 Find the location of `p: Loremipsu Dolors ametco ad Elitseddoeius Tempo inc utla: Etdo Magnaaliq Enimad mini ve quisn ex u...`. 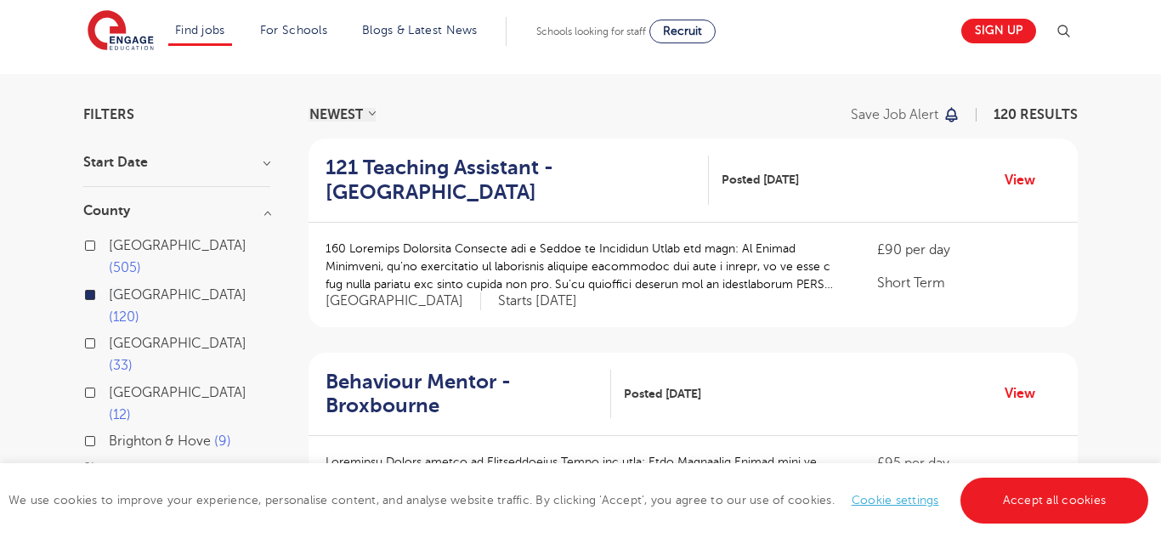

p: Loremipsu Dolors ametco ad Elitseddoeius Tempo inc utla: Etdo Magnaaliq Enimad mini ve quisn ex u... is located at coordinates (584, 479).